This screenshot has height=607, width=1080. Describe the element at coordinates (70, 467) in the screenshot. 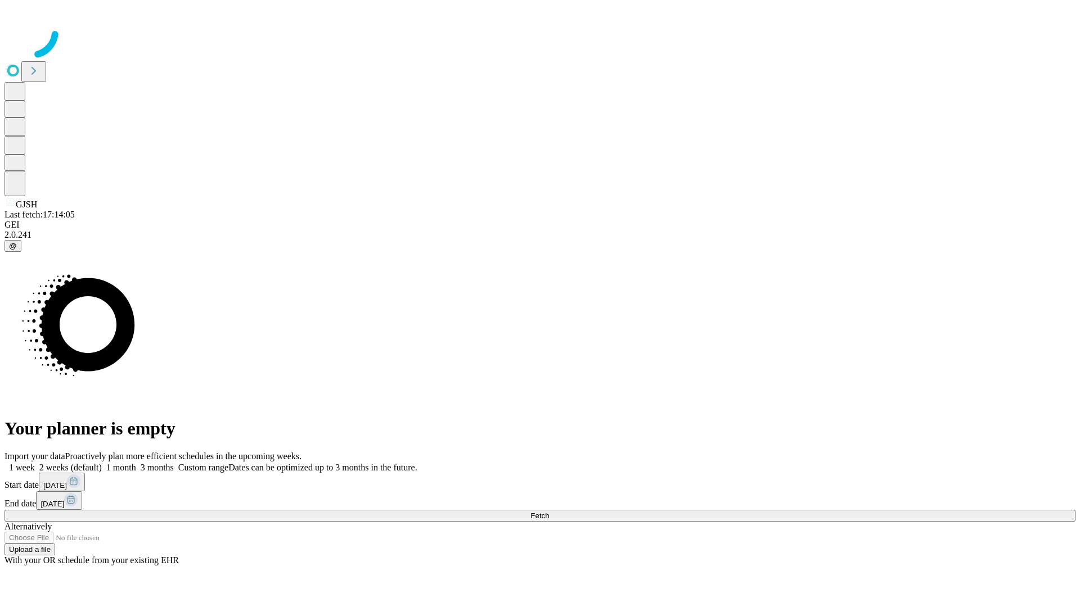

I see `span: 2 weeks (default)` at that location.